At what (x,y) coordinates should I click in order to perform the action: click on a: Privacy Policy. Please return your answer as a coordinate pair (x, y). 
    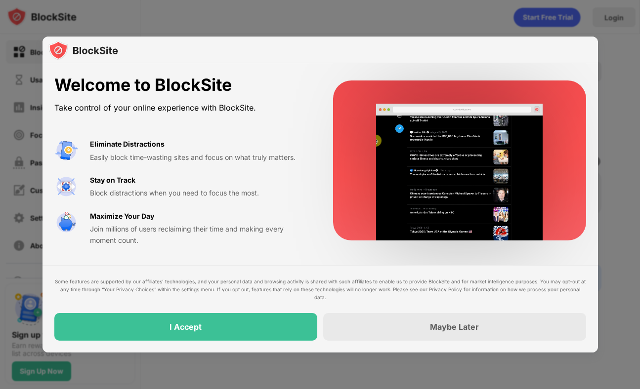
    Looking at the image, I should click on (445, 290).